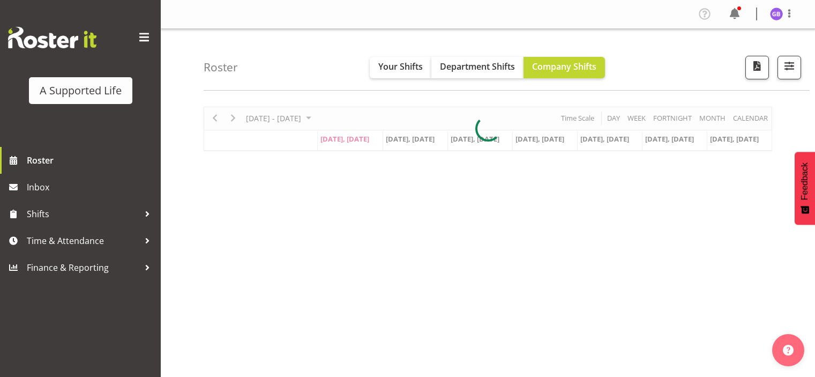 This screenshot has height=377, width=815. Describe the element at coordinates (91, 187) in the screenshot. I see `span: Inbox` at that location.